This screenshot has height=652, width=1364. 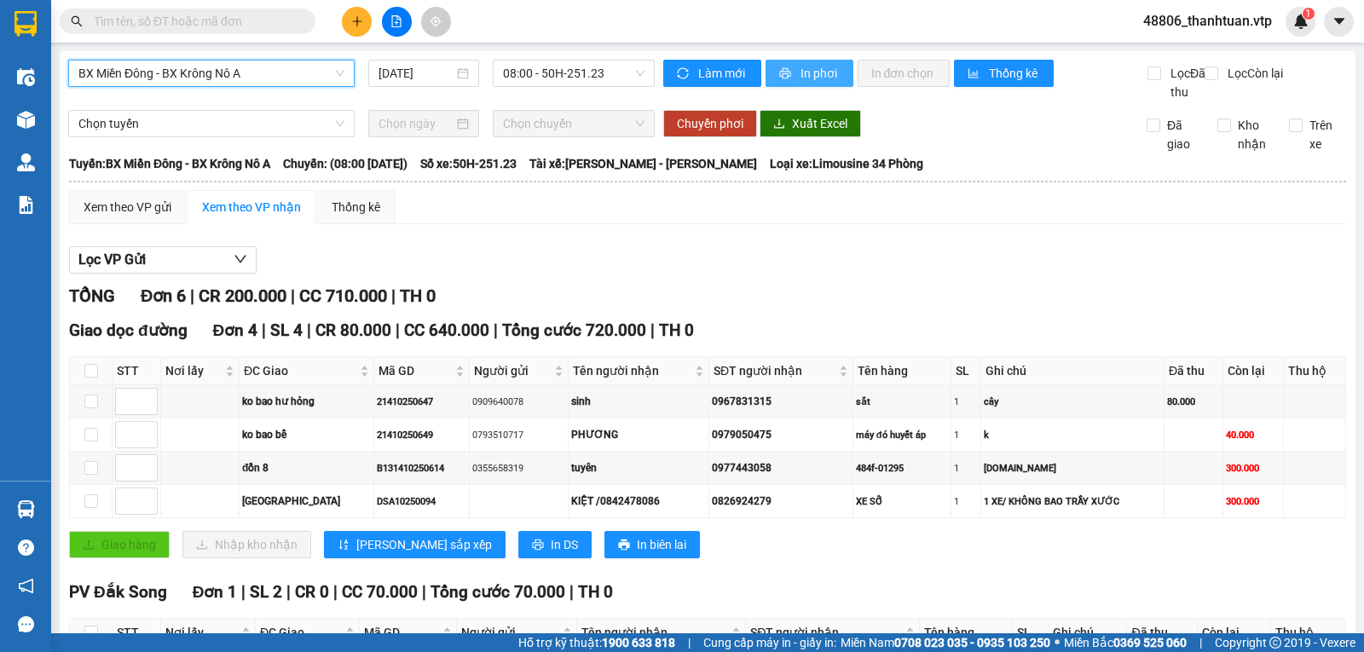 I want to click on td: 0826924279, so click(x=781, y=501).